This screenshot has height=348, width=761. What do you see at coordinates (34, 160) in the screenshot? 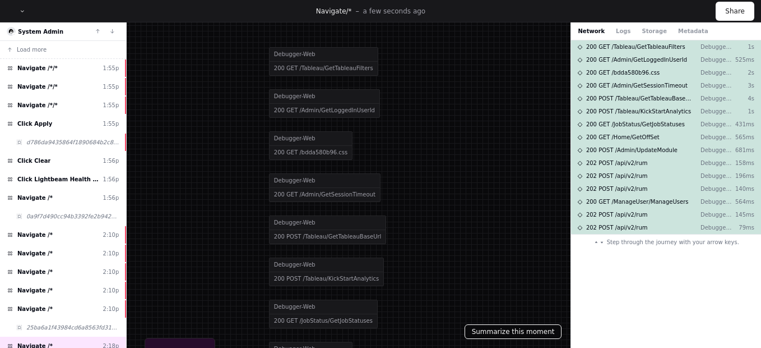
I see `span: Click Clear` at bounding box center [34, 160].